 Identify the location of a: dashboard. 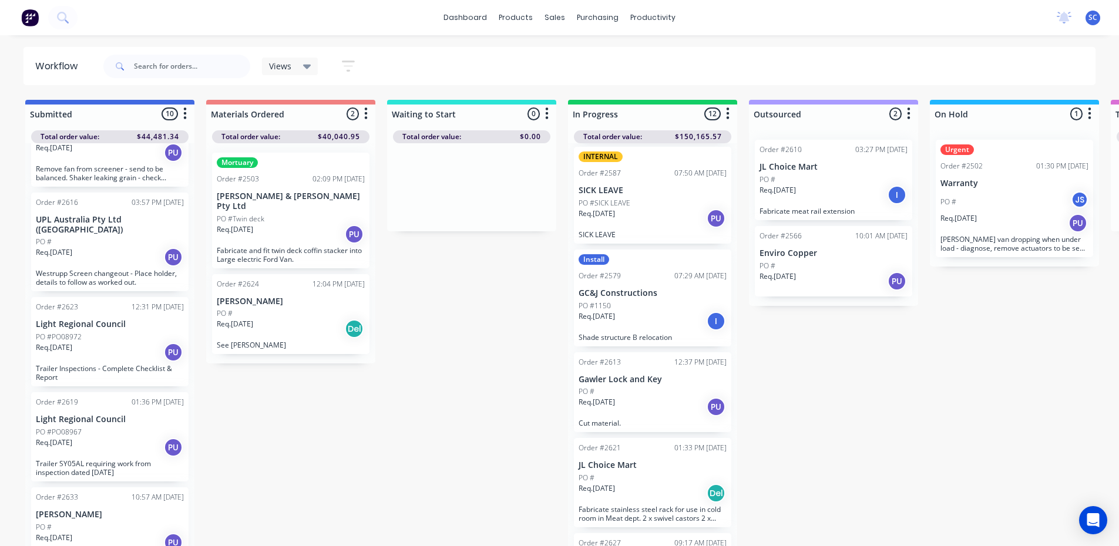
(465, 18).